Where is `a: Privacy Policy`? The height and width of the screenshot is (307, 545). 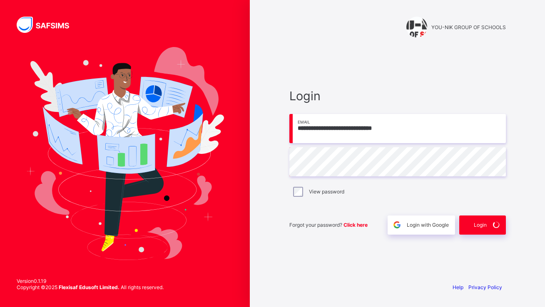 a: Privacy Policy is located at coordinates (485, 287).